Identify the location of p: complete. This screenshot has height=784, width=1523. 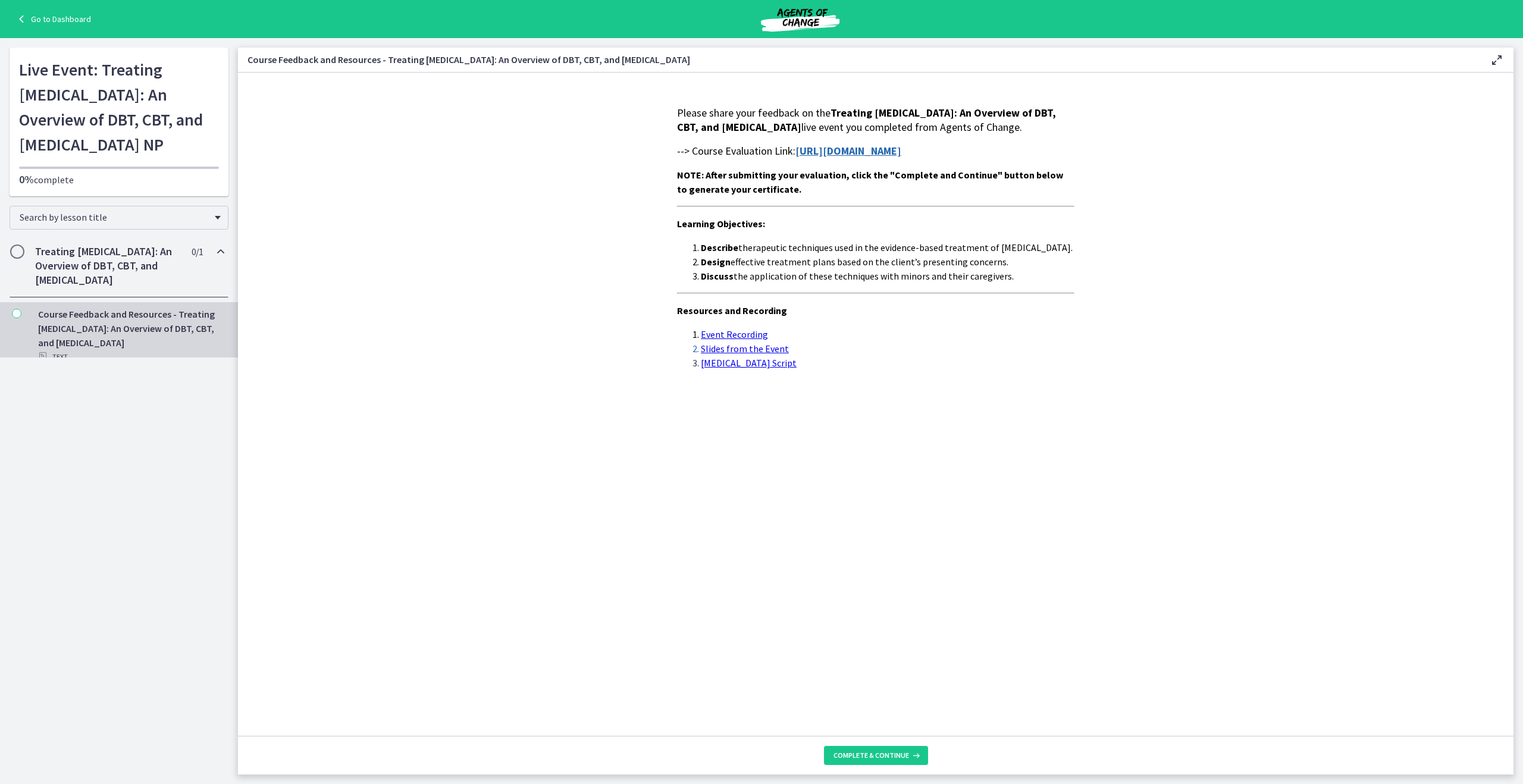
(119, 179).